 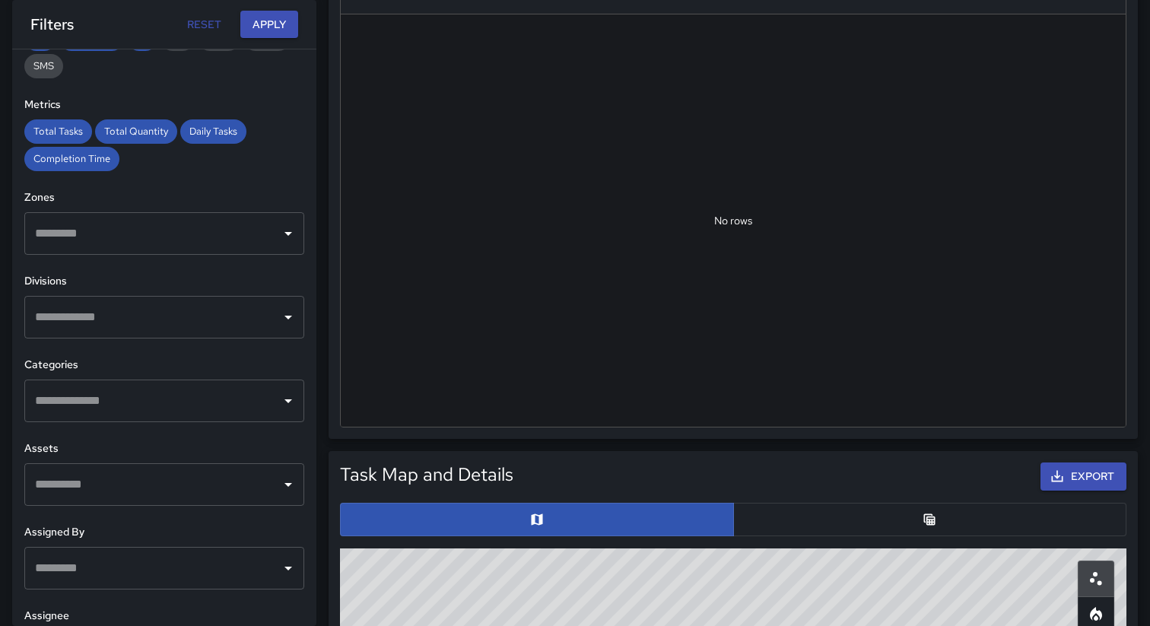 I want to click on h6: Assigned By, so click(x=164, y=532).